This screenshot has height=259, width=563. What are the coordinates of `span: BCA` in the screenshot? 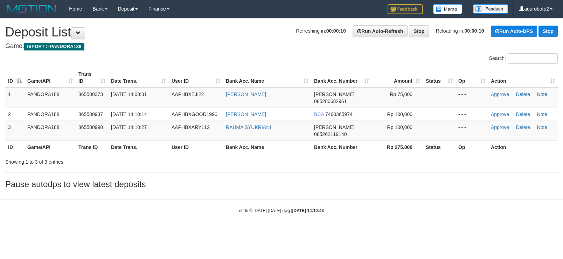 It's located at (319, 114).